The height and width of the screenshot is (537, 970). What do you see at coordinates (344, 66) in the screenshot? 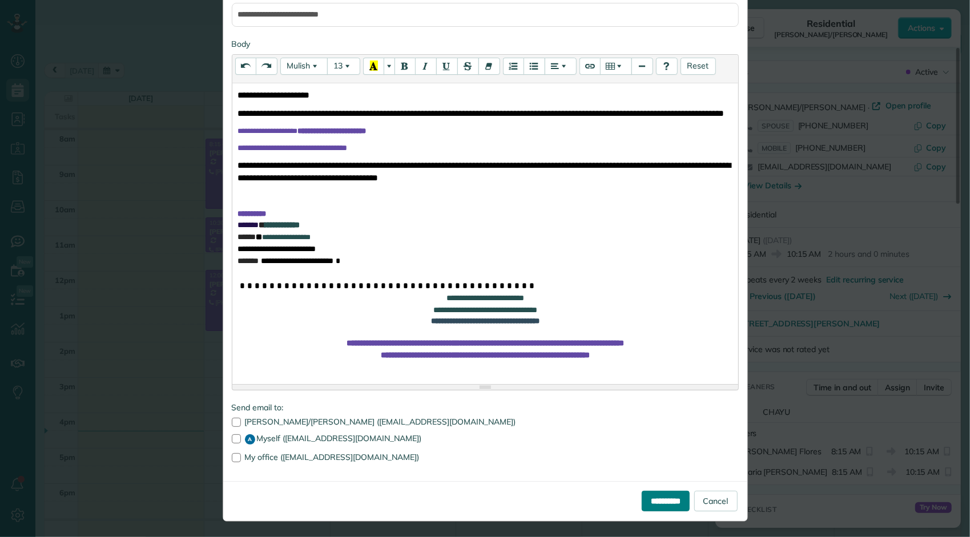
I see `button: Font Size` at bounding box center [344, 66].